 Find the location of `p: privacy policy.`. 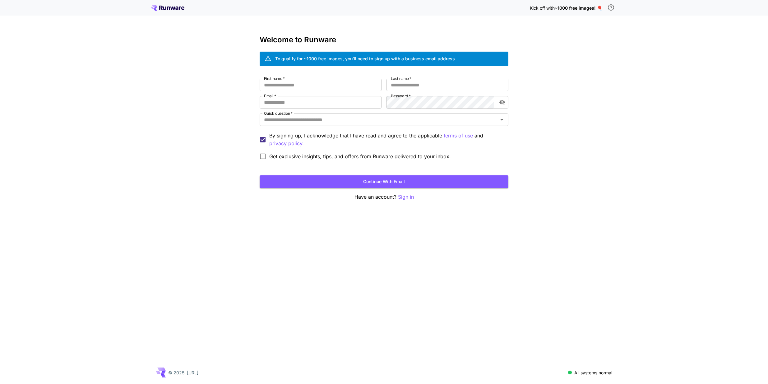

p: privacy policy. is located at coordinates (286, 143).